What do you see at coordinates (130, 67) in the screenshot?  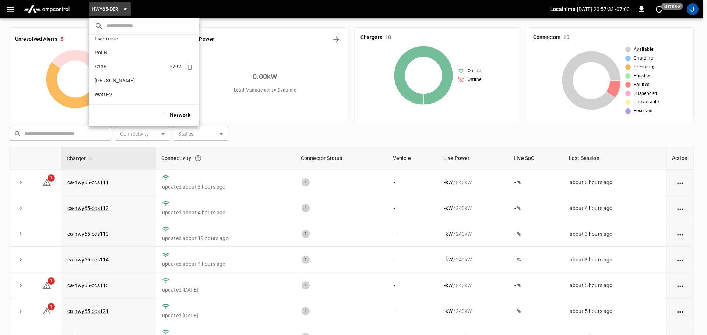 I see `p: SanB` at bounding box center [130, 67].